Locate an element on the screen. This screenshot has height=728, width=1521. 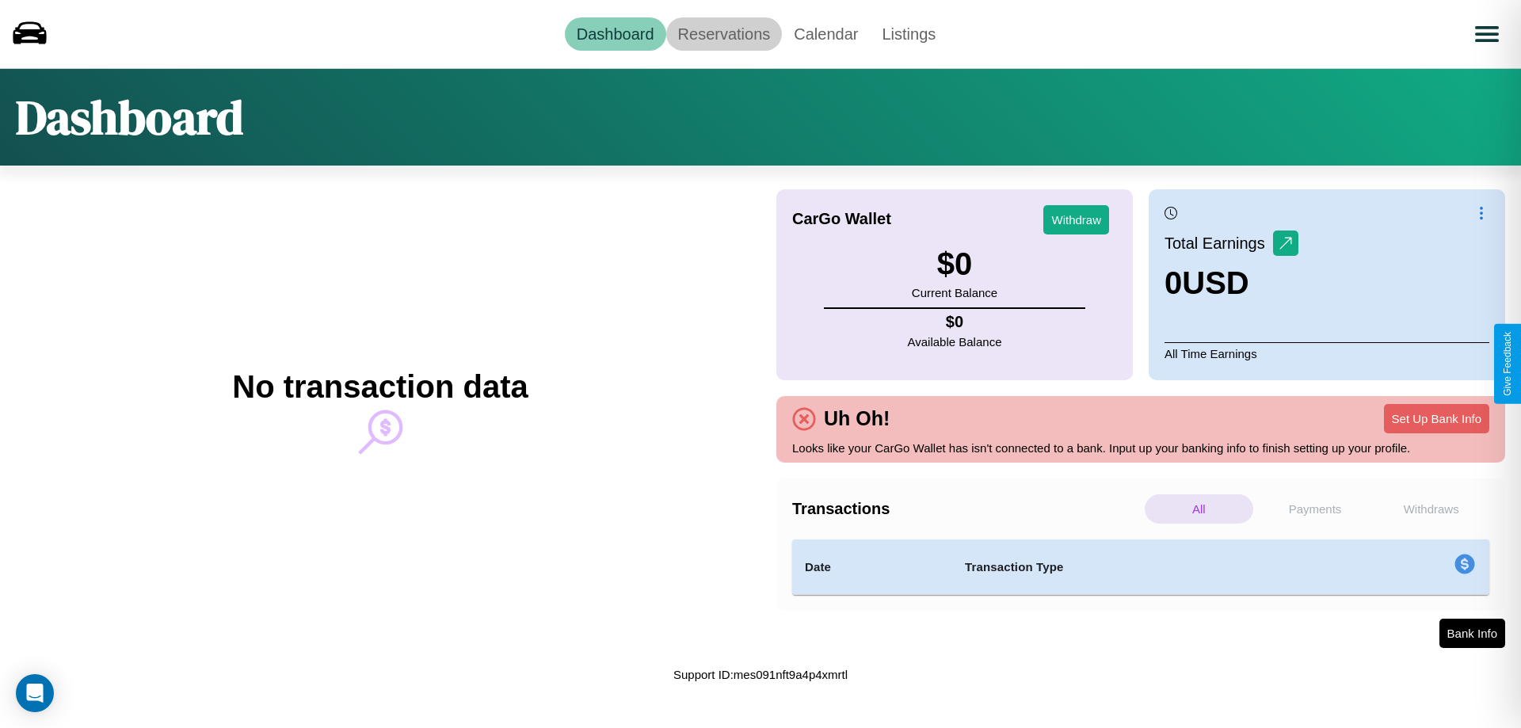
h4: Transactions is located at coordinates (966, 508).